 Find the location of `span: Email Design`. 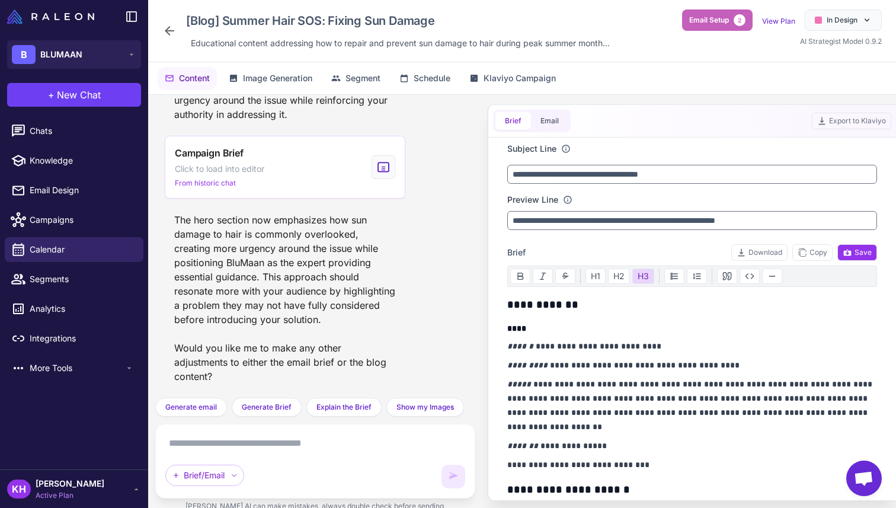

span: Email Design is located at coordinates (82, 190).